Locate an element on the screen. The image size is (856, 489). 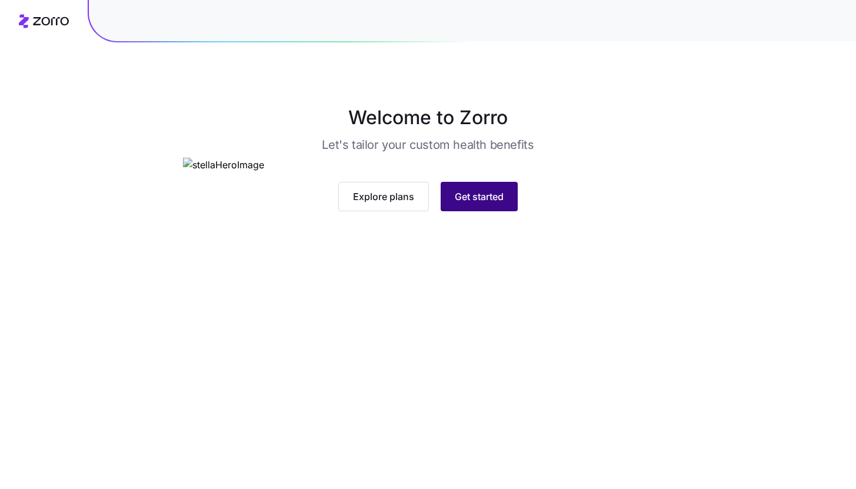
h1: Welcome to Zorro is located at coordinates (429, 118).